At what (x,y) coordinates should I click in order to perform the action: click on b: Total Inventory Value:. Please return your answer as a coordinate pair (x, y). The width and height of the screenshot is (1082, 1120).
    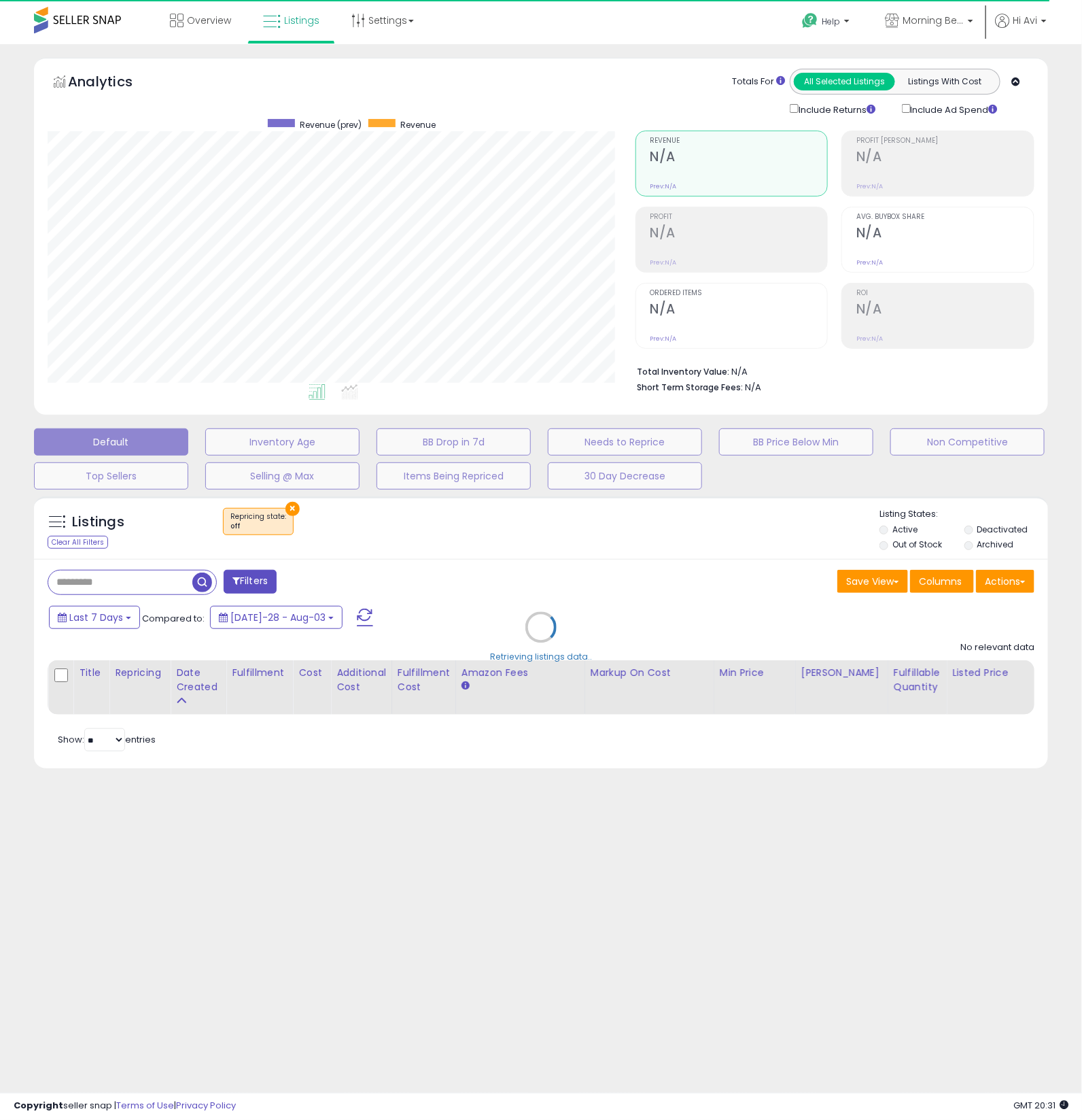
    Looking at the image, I should click on (684, 371).